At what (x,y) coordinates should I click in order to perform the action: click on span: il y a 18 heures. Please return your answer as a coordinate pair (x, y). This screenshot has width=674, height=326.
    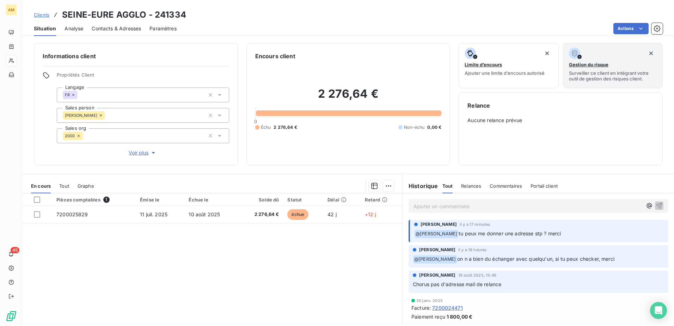
    Looking at the image, I should click on (472, 249).